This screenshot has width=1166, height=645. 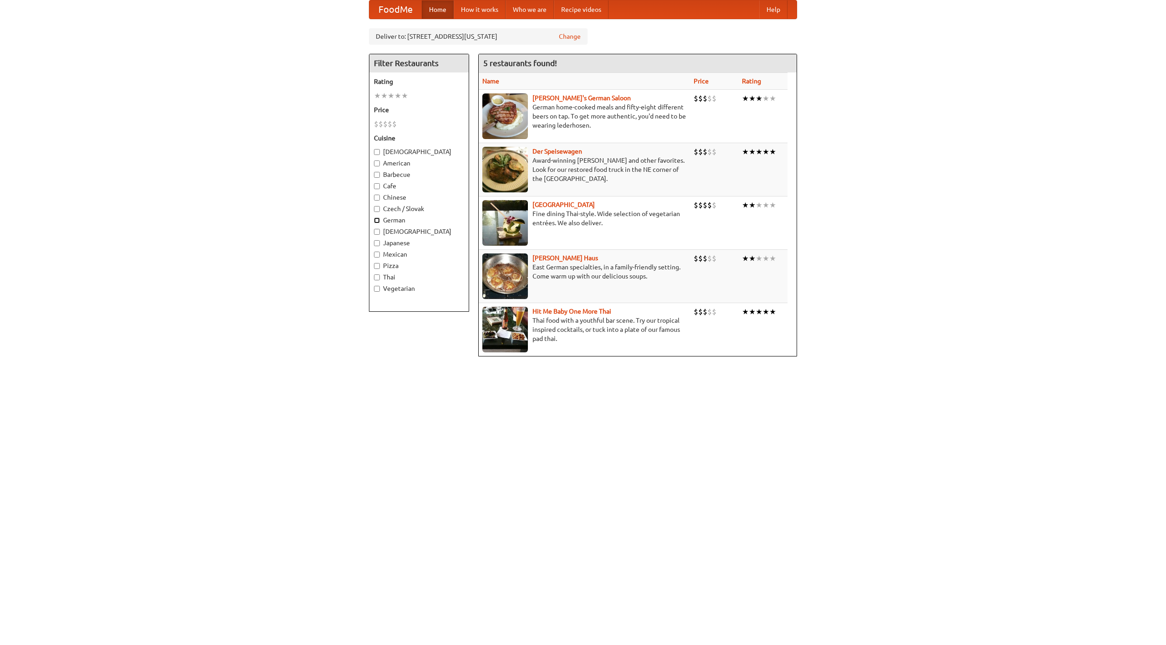 What do you see at coordinates (505, 223) in the screenshot?
I see `img: satay.jpg` at bounding box center [505, 223].